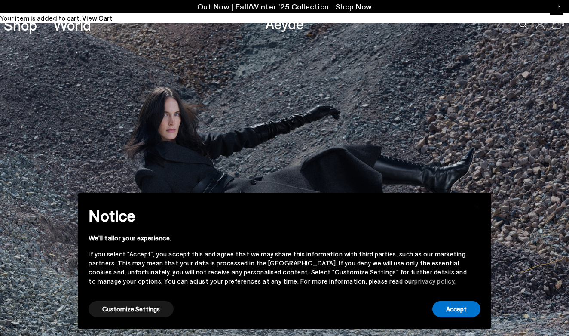 The height and width of the screenshot is (336, 569). Describe the element at coordinates (457, 309) in the screenshot. I see `button: Accept` at that location.